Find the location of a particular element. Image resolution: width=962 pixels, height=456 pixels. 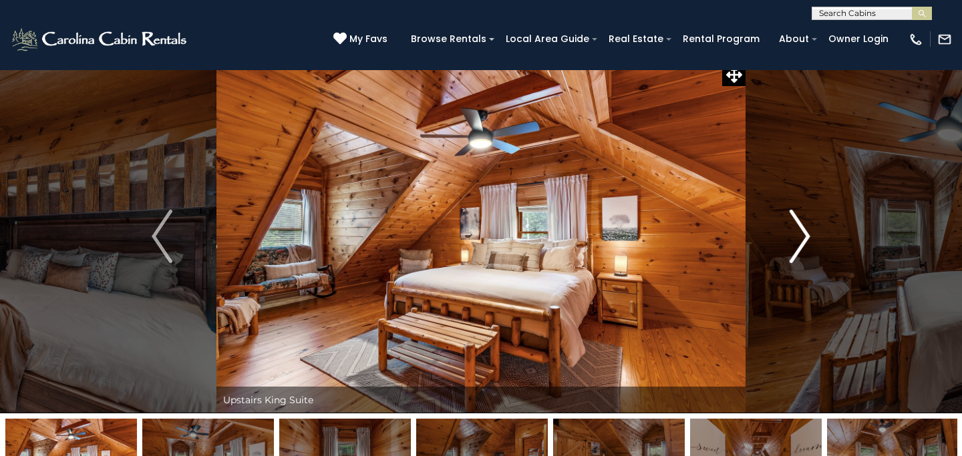

a: Rental Program is located at coordinates (721, 39).